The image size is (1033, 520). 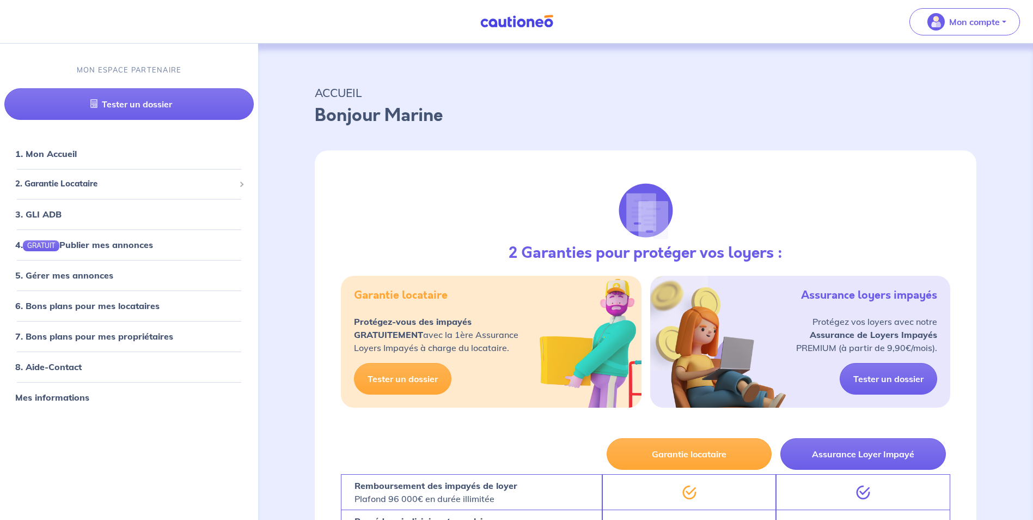 What do you see at coordinates (645, 253) in the screenshot?
I see `h3: 2 Garanties pour protéger vos loyers :` at bounding box center [645, 253].